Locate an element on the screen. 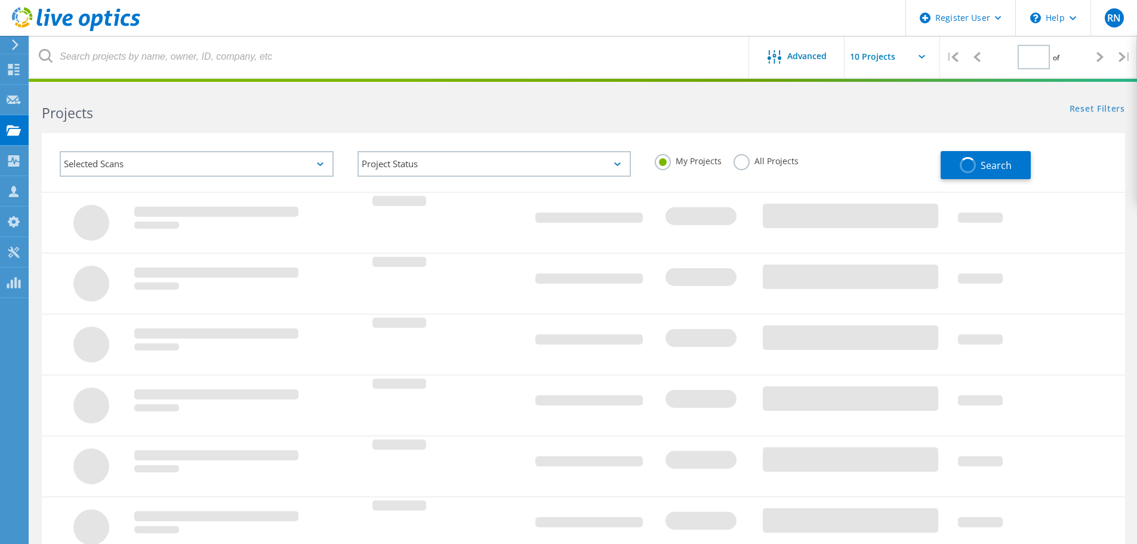 Image resolution: width=1137 pixels, height=544 pixels. label: All Projects is located at coordinates (766, 159).